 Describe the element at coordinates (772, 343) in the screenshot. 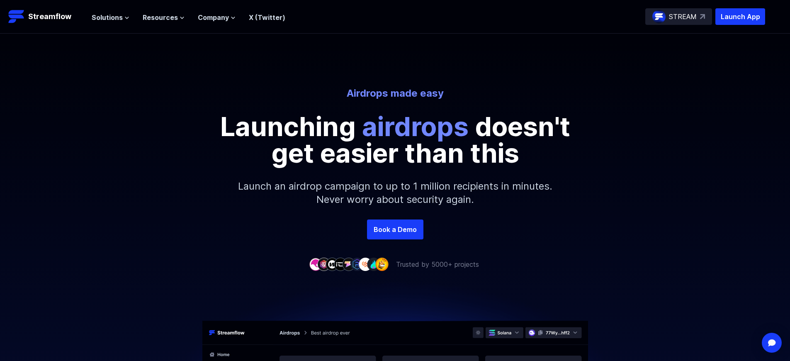

I see `div: Open Intercom Messenger` at that location.